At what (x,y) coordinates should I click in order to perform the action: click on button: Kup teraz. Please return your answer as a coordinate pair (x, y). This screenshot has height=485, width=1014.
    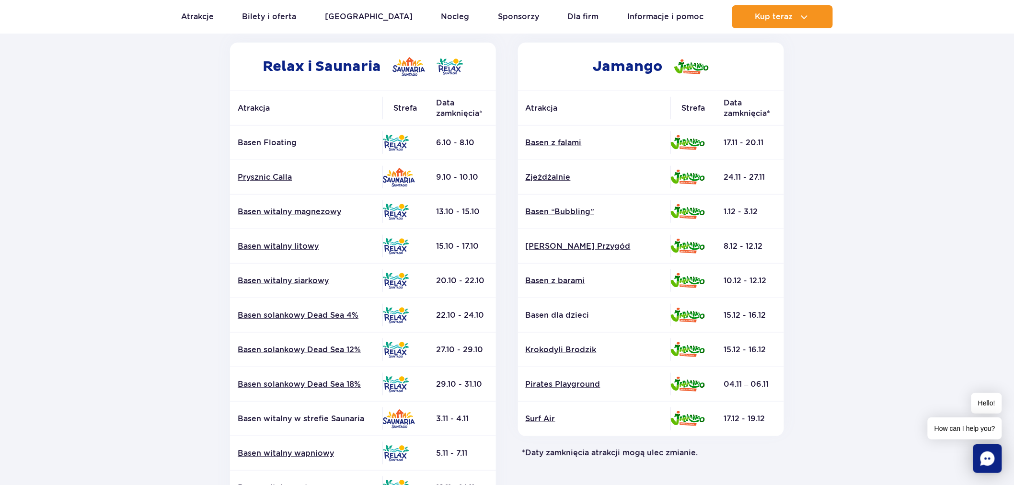
    Looking at the image, I should click on (783, 17).